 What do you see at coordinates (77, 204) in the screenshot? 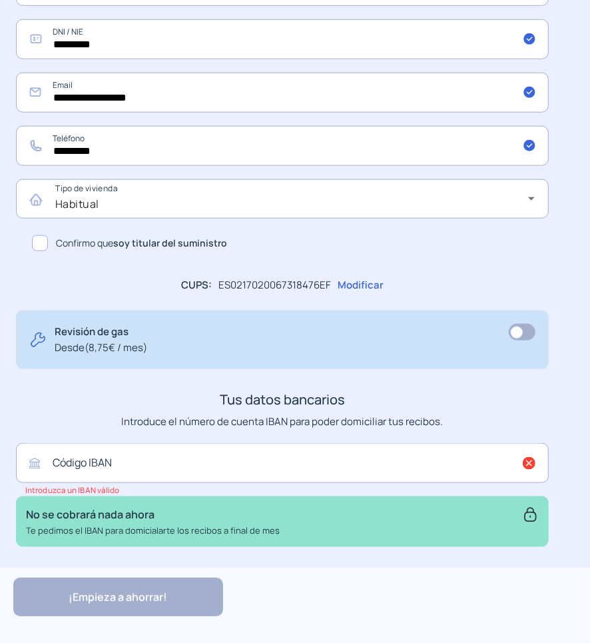
I see `span: Habitual` at bounding box center [77, 204].